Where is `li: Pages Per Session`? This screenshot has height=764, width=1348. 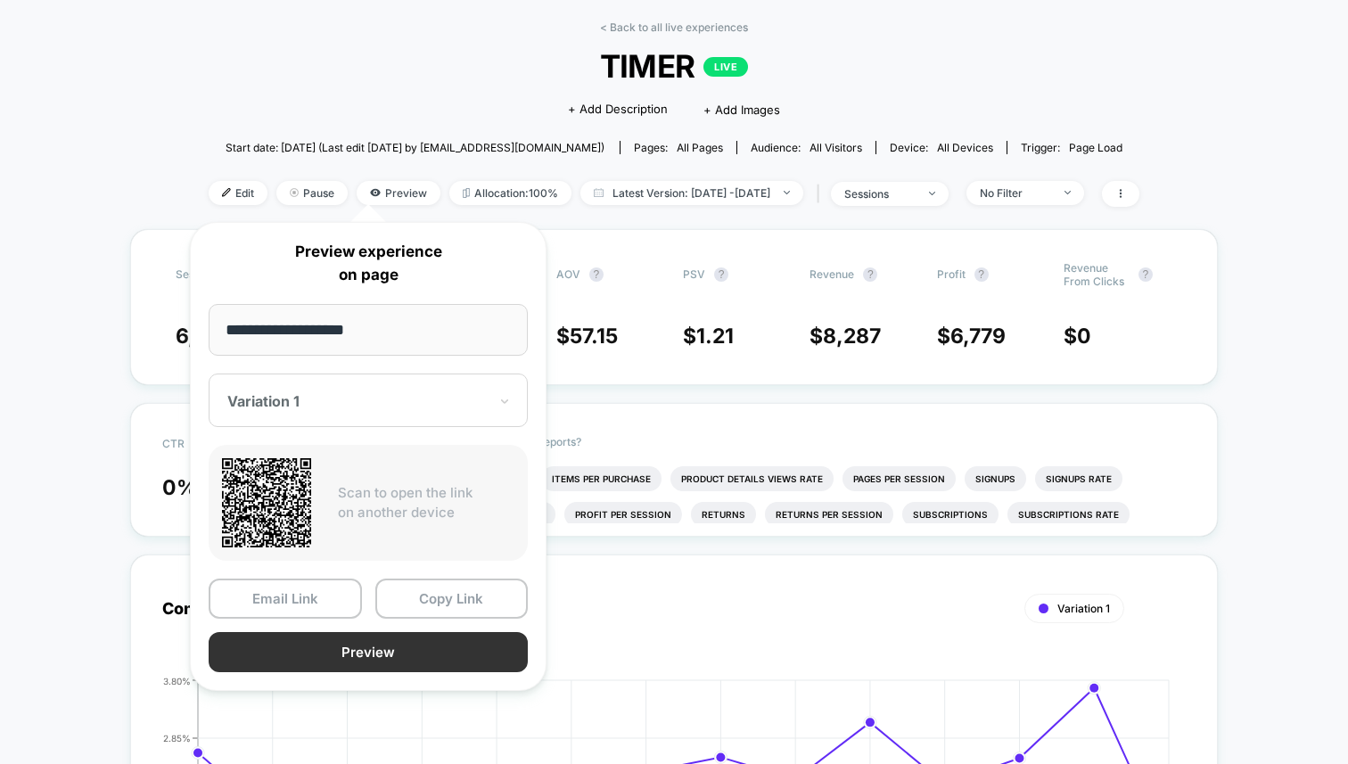 li: Pages Per Session is located at coordinates (899, 479).